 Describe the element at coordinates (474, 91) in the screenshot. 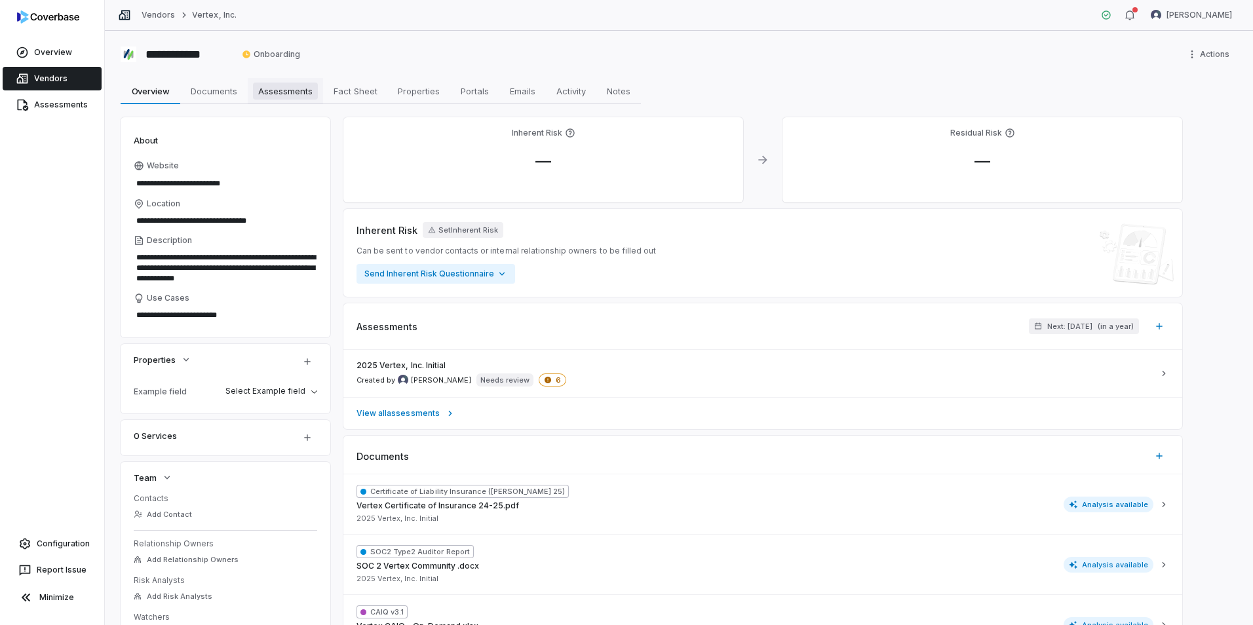

I see `span: Portals` at that location.